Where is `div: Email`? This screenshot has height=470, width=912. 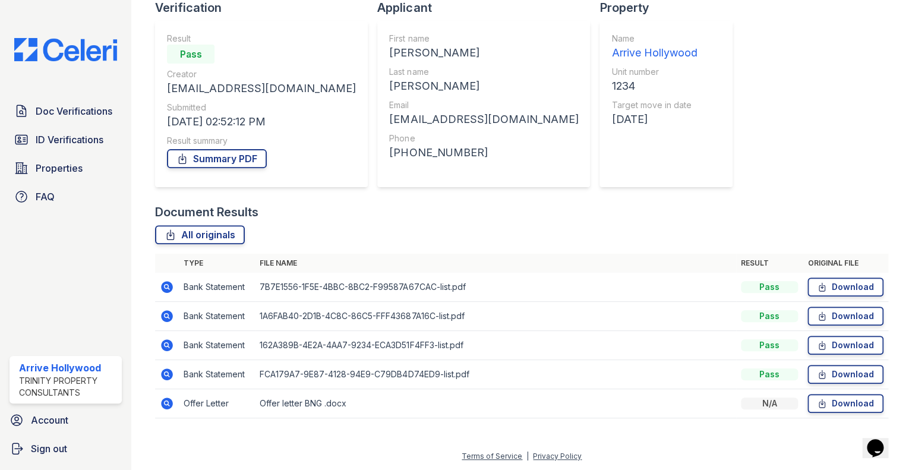 div: Email is located at coordinates (484, 105).